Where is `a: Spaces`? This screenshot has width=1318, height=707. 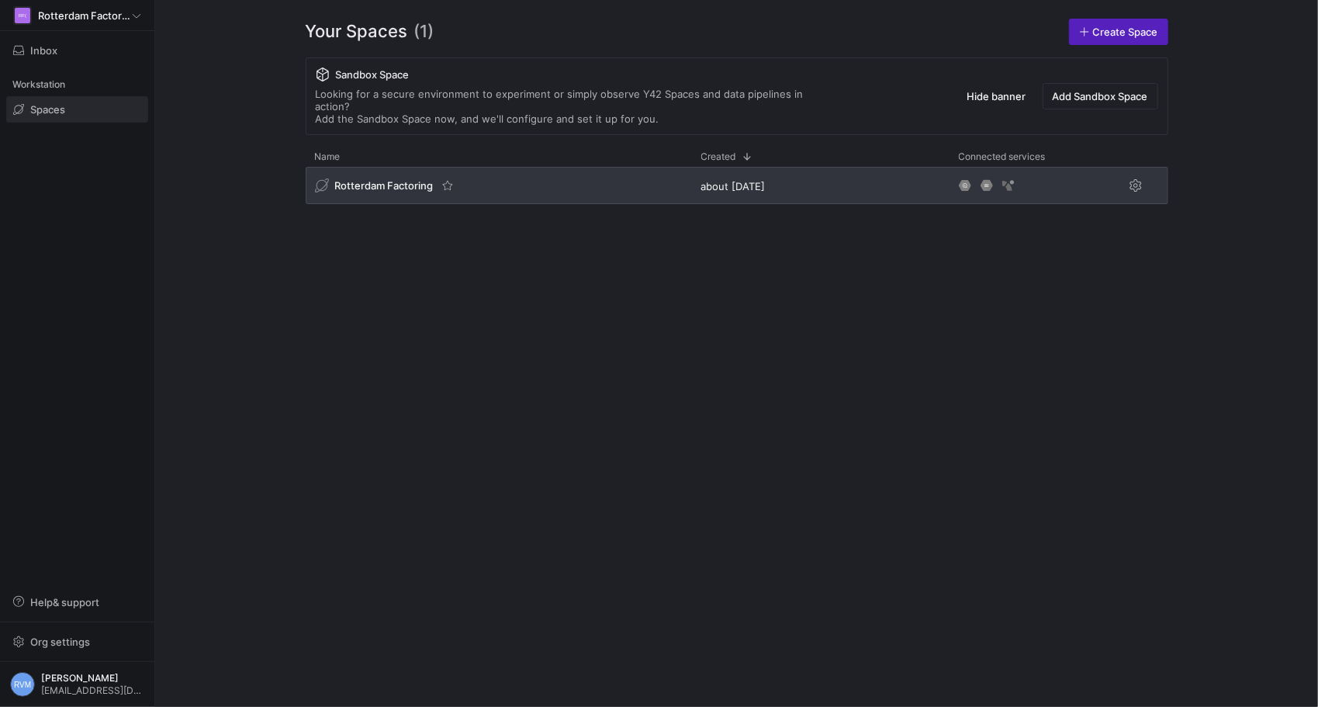 a: Spaces is located at coordinates (77, 109).